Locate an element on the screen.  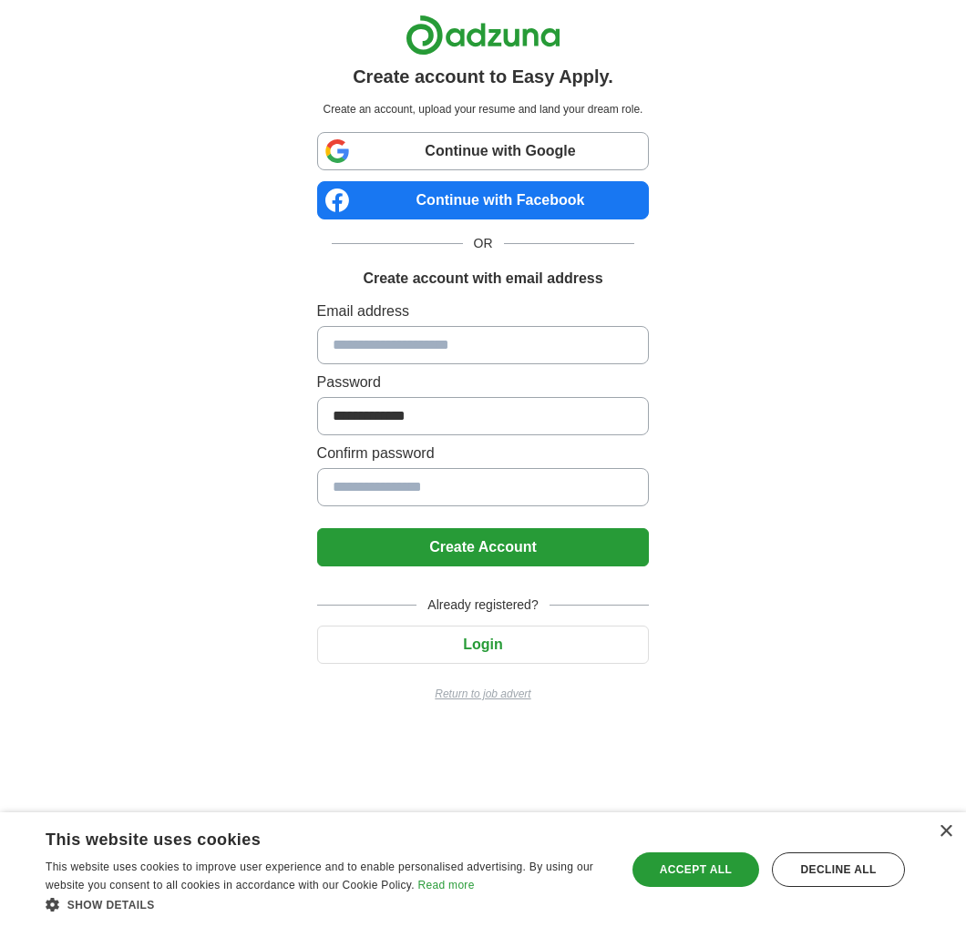
div: Decline all is located at coordinates (838, 870).